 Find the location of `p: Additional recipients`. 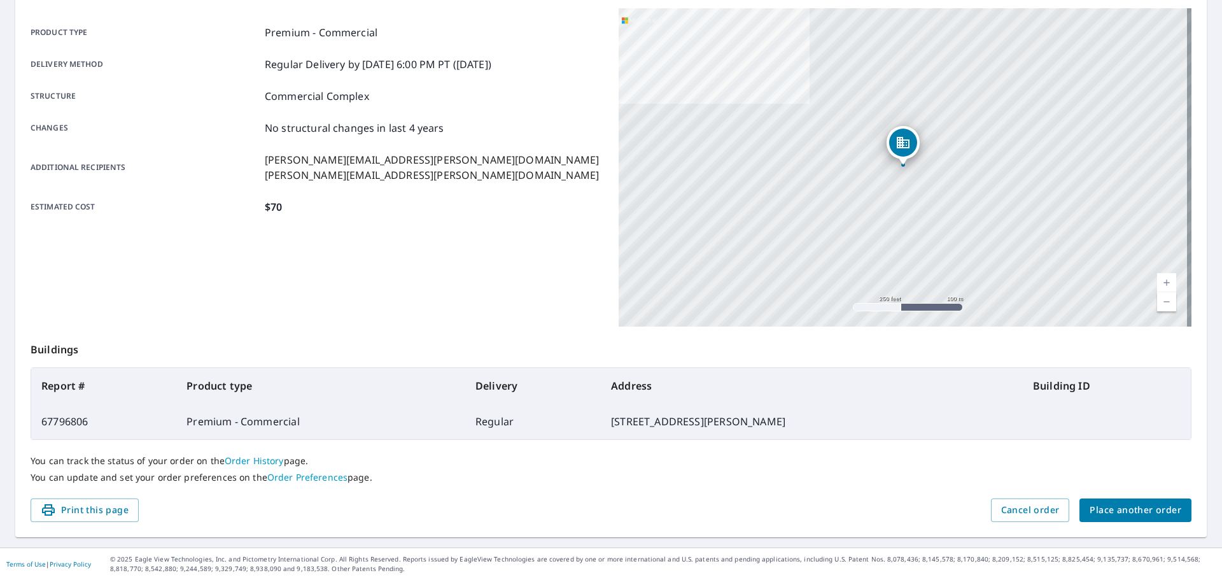

p: Additional recipients is located at coordinates (145, 167).